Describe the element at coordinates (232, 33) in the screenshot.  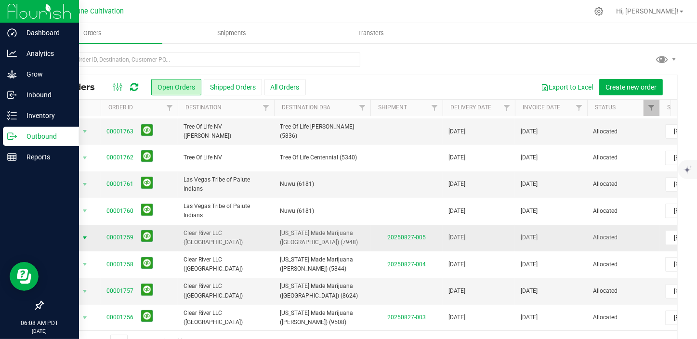
I see `span: Shipments` at that location.